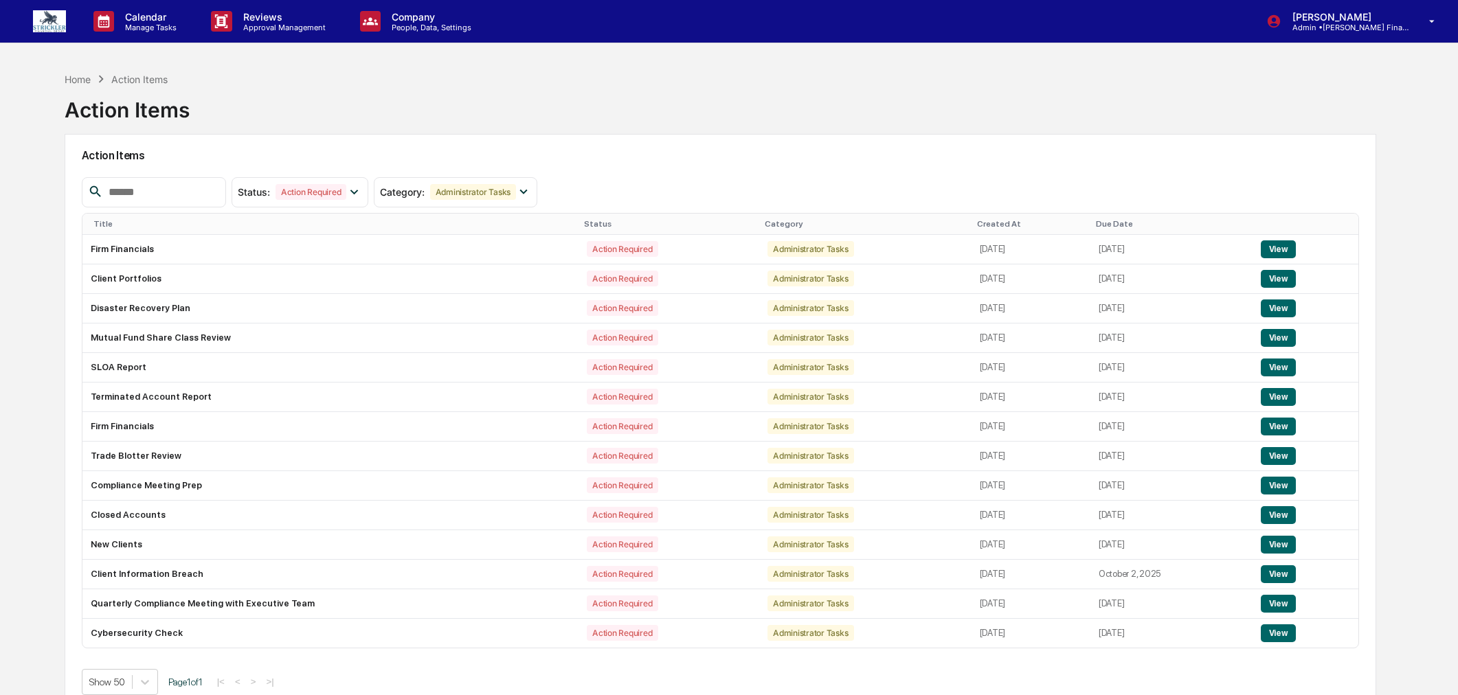 The image size is (1458, 695). I want to click on div: Category, so click(865, 224).